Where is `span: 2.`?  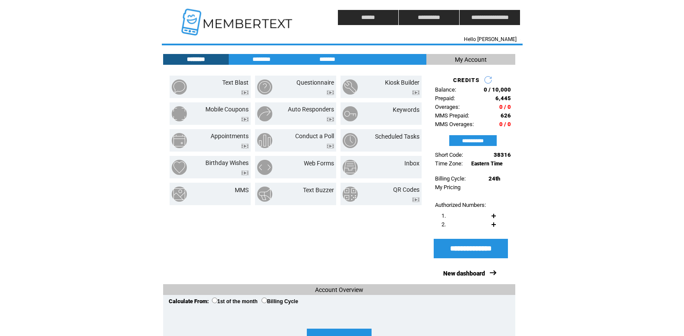 span: 2. is located at coordinates (443, 224).